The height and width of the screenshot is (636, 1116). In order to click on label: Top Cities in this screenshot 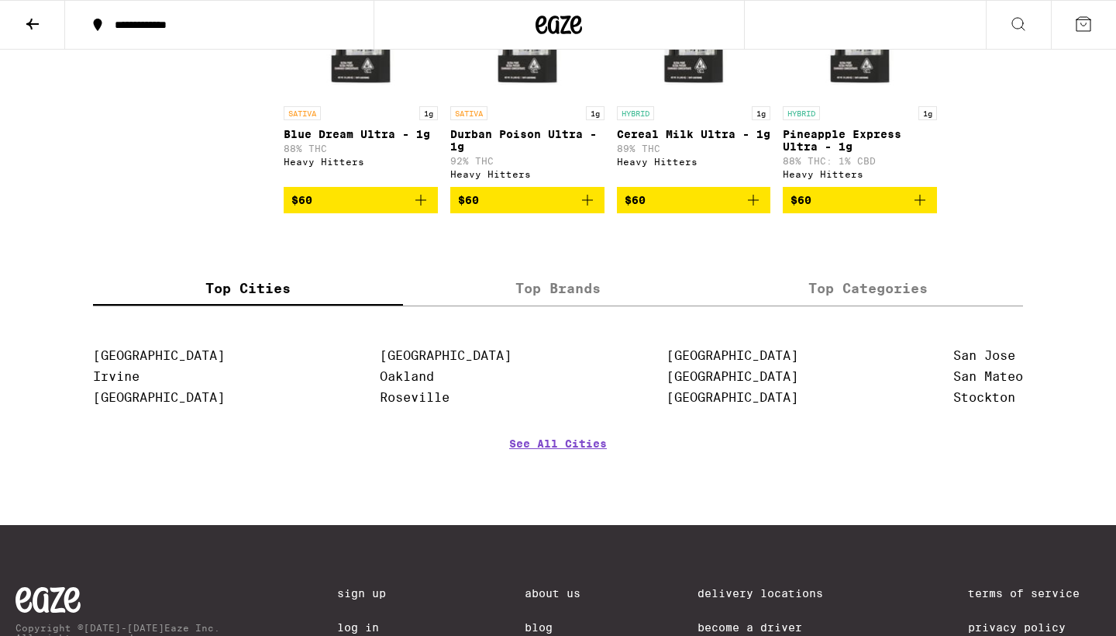, I will do `click(248, 288)`.